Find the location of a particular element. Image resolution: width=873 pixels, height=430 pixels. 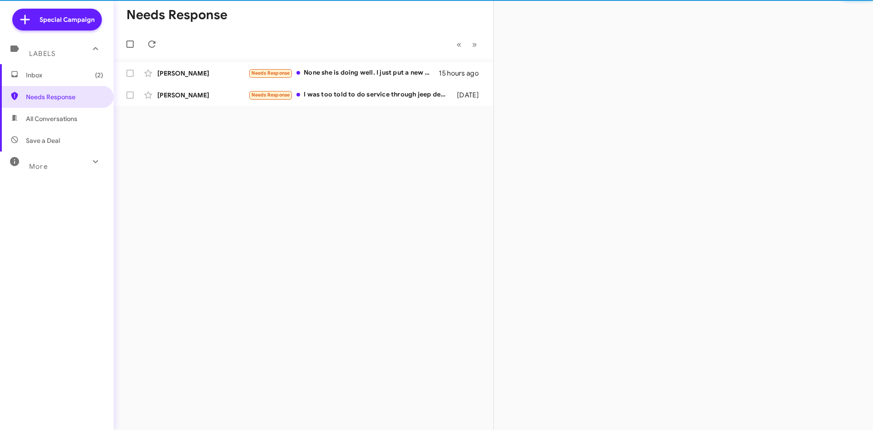

span: More is located at coordinates (38, 166).